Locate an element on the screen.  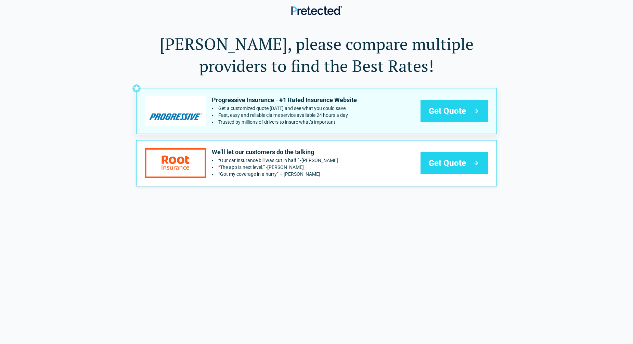
li: “The app is next level.” -Bailey B. is located at coordinates (275, 167).